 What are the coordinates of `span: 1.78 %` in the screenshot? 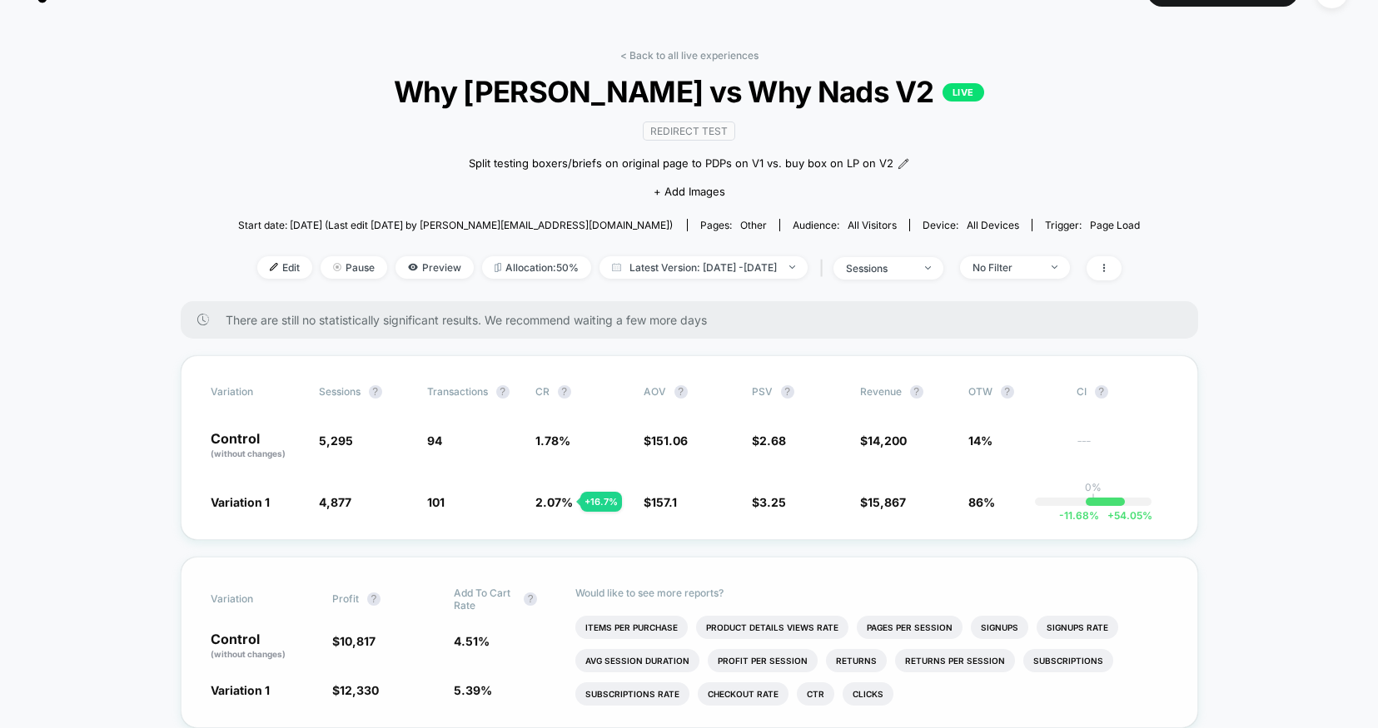 It's located at (553, 440).